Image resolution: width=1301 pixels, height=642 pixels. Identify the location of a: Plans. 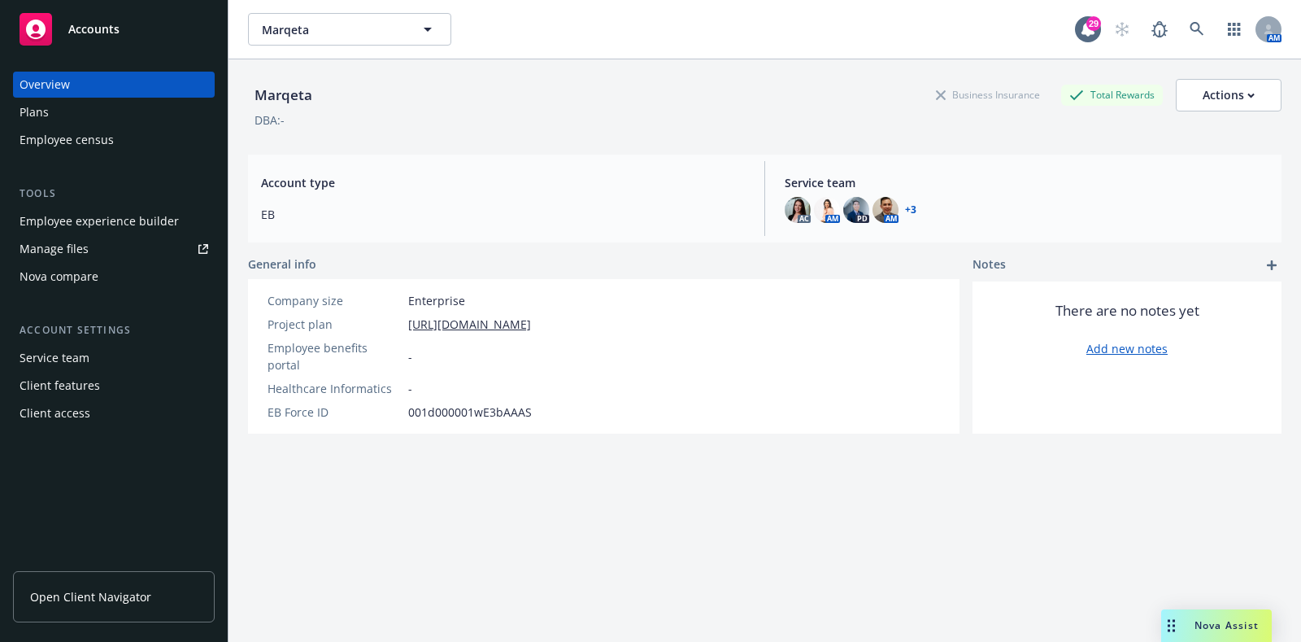
(114, 112).